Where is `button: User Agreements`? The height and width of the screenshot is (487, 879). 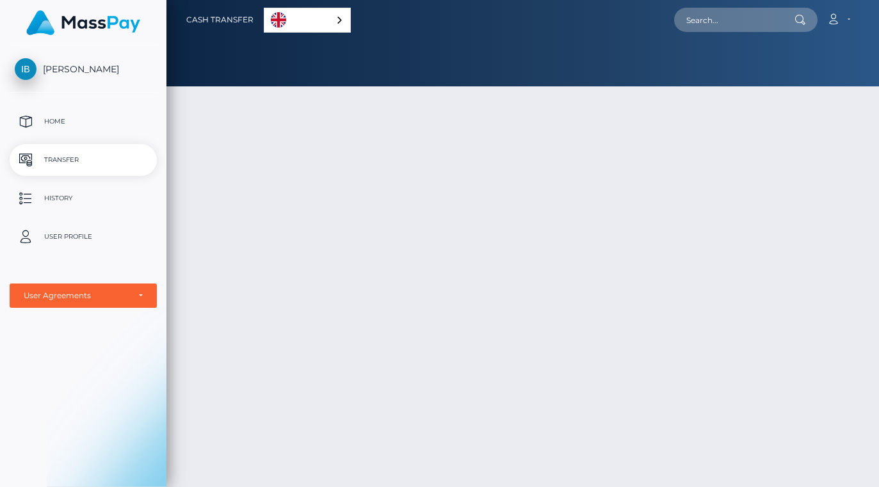 button: User Agreements is located at coordinates (83, 296).